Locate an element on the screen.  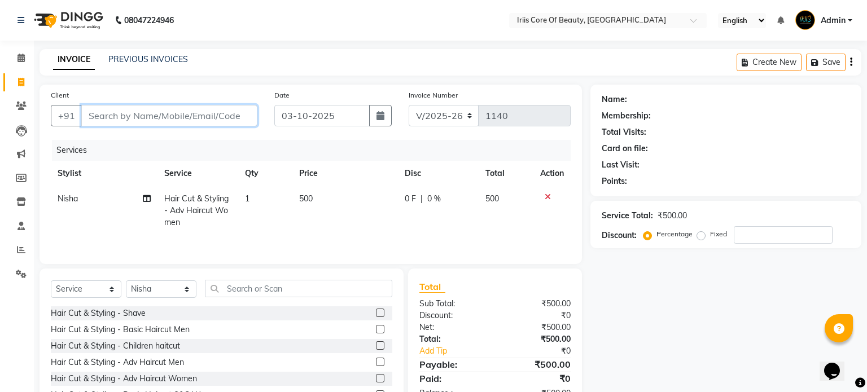
div: Total: is located at coordinates (453, 339).